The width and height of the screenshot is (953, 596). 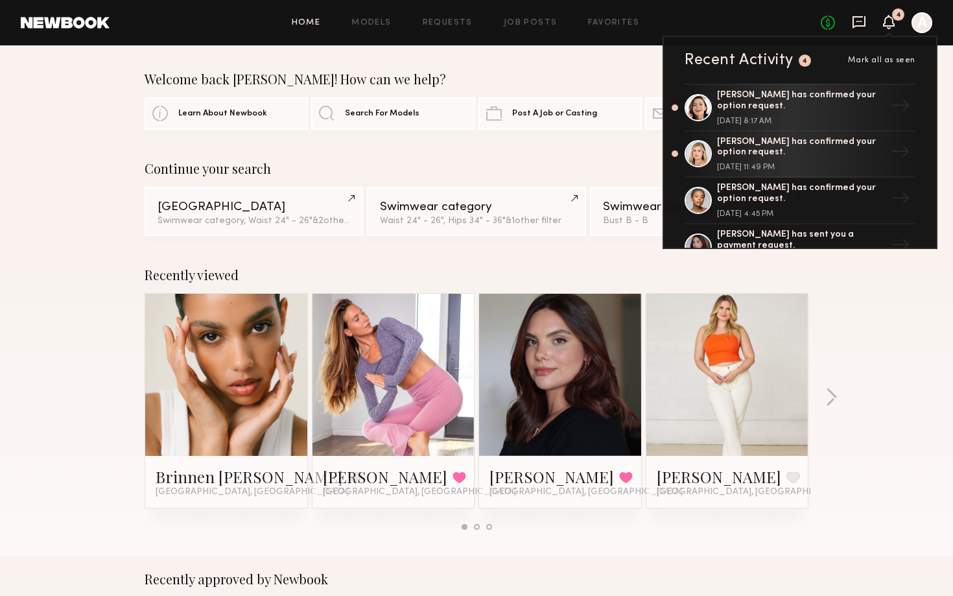 I want to click on a: A, so click(x=922, y=23).